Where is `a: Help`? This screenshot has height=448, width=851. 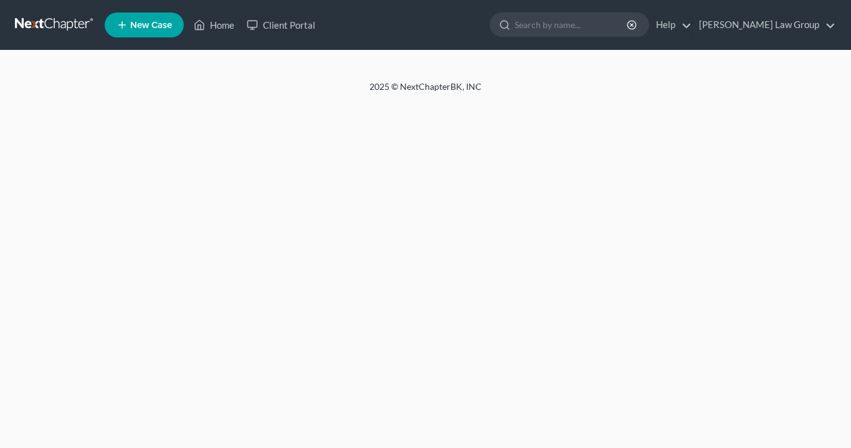 a: Help is located at coordinates (671, 25).